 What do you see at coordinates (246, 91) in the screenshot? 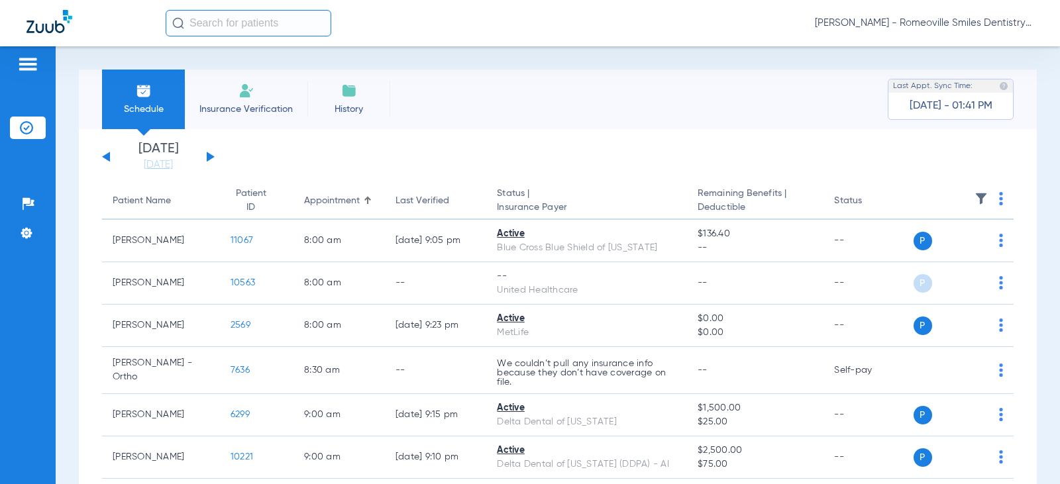
I see `img: Manual Insurance Verification` at bounding box center [246, 91].